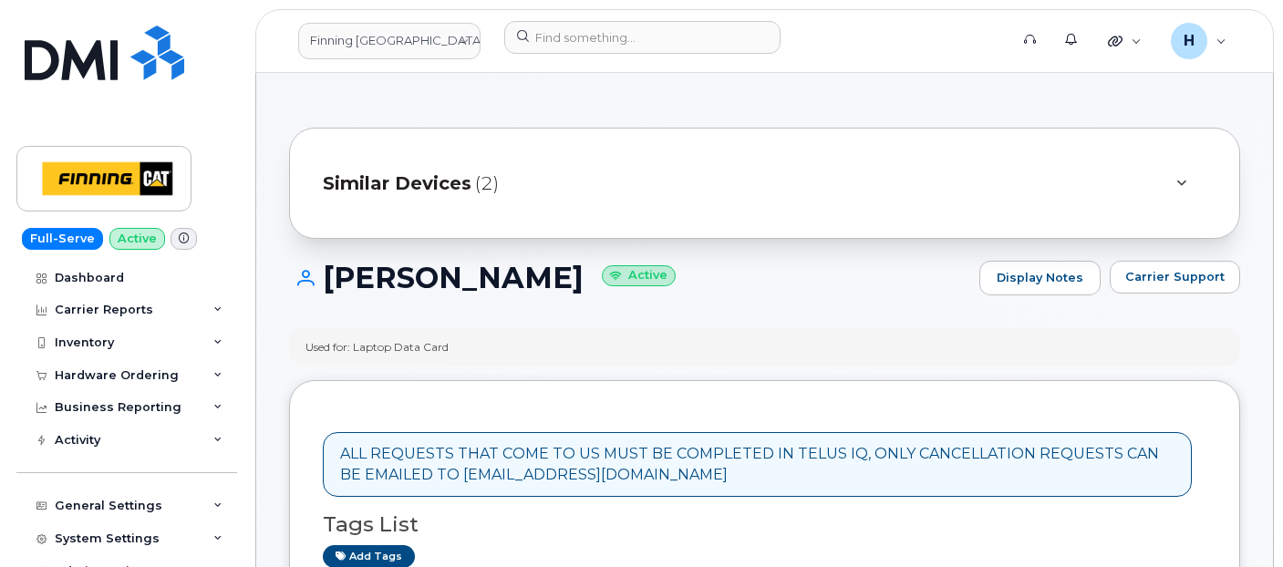 Image resolution: width=1283 pixels, height=567 pixels. Describe the element at coordinates (1175, 276) in the screenshot. I see `span: Carrier Support` at that location.